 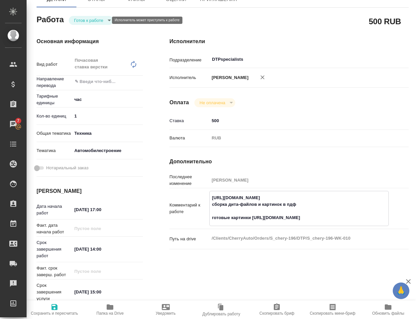 I want to click on button: Готов к работе, so click(x=89, y=20).